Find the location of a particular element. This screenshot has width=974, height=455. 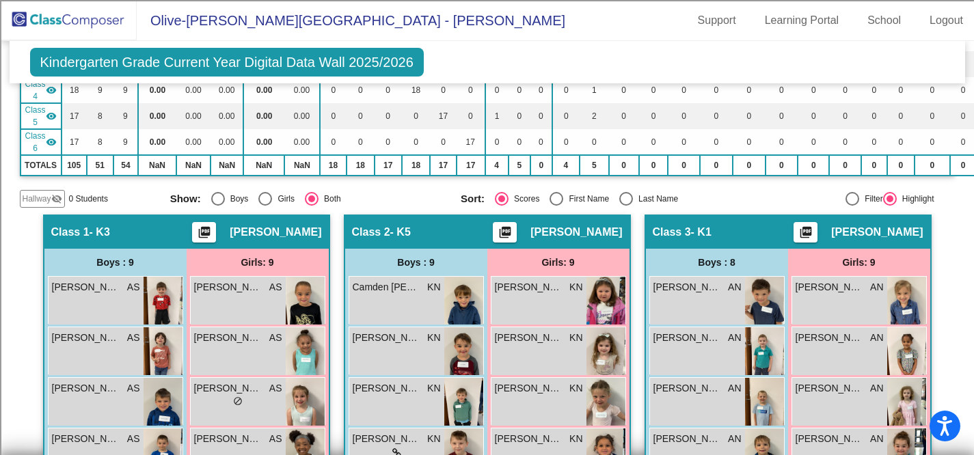

div: Boys : 8 is located at coordinates (717, 262).